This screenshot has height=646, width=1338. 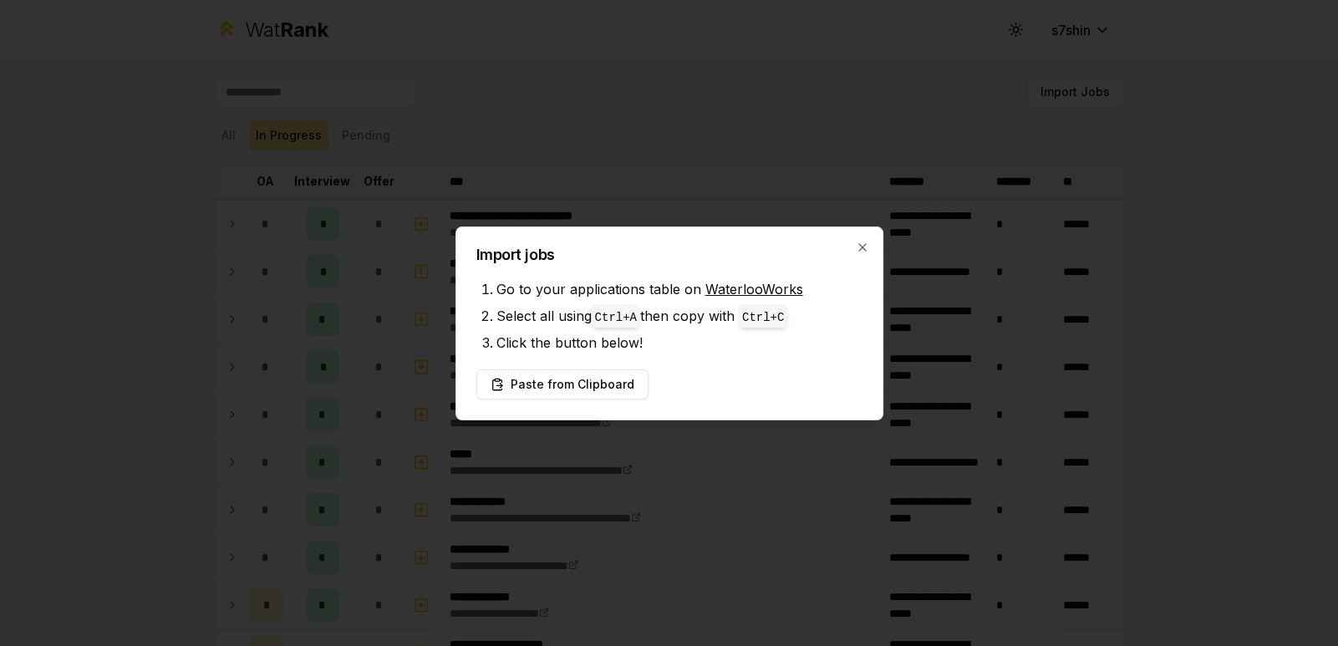 What do you see at coordinates (679, 343) in the screenshot?
I see `li: Click the button below!` at bounding box center [679, 343].